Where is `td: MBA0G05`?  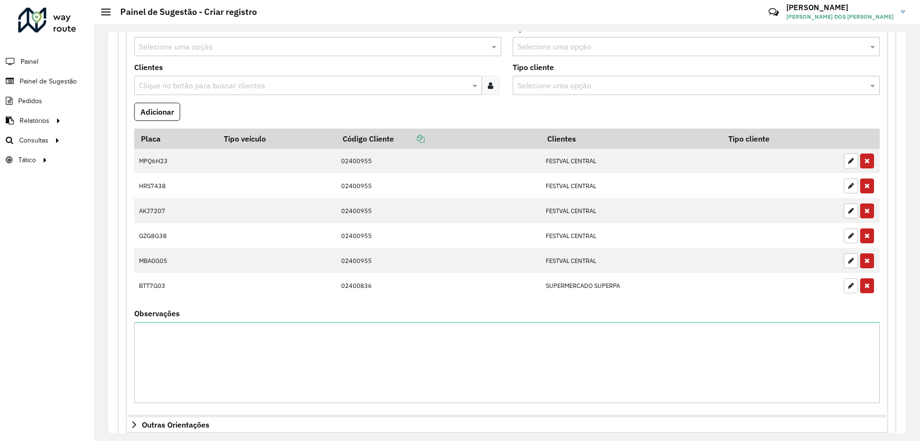 td: MBA0G05 is located at coordinates (175, 260).